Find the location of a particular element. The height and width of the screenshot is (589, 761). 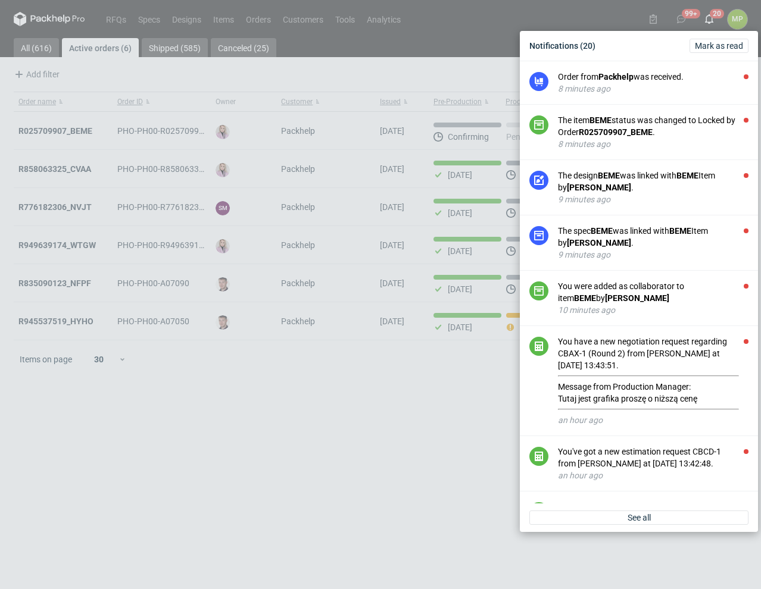

button: Mark as read is located at coordinates (718, 46).